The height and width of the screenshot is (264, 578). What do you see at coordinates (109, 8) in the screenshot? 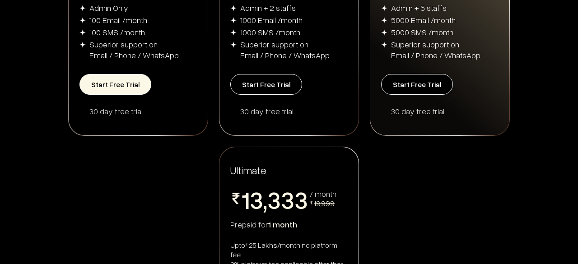
I see `div: Admin Only` at bounding box center [109, 8].